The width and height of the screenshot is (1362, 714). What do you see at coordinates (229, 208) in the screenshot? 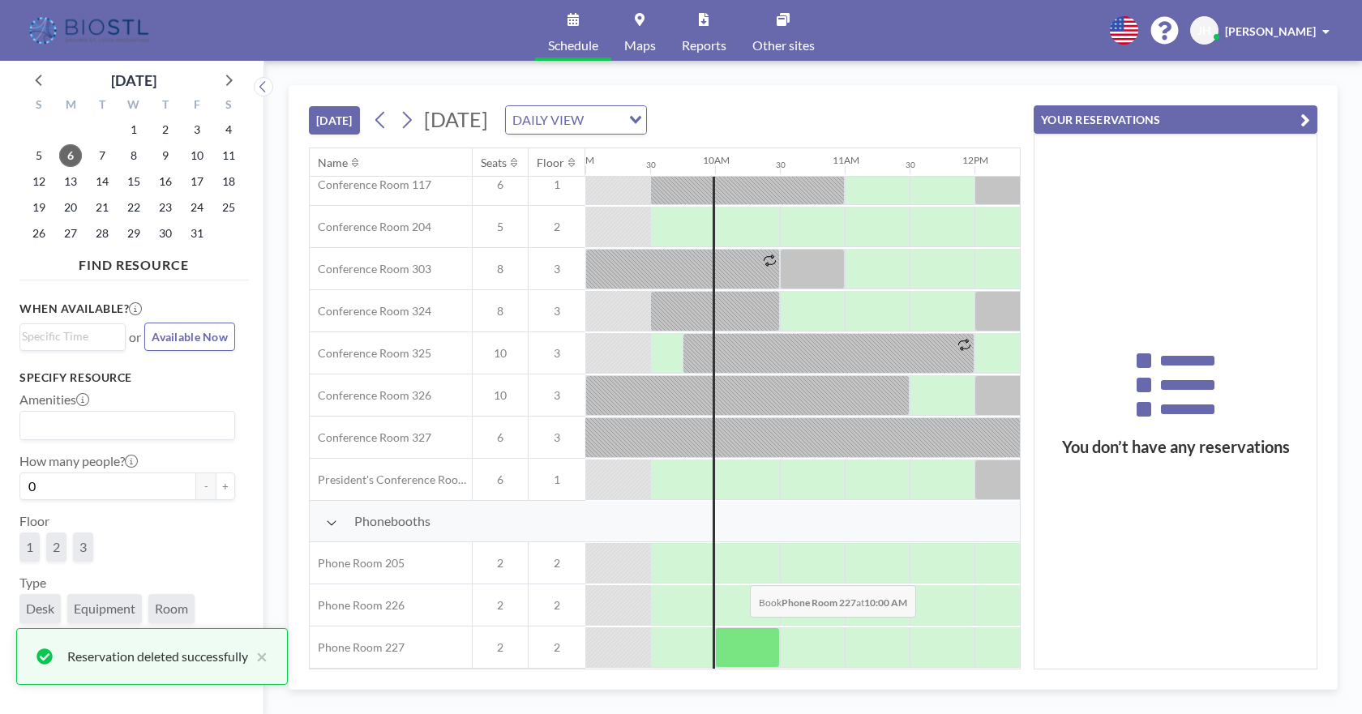
I see `span: Saturday, October 25, 2025` at bounding box center [229, 208].